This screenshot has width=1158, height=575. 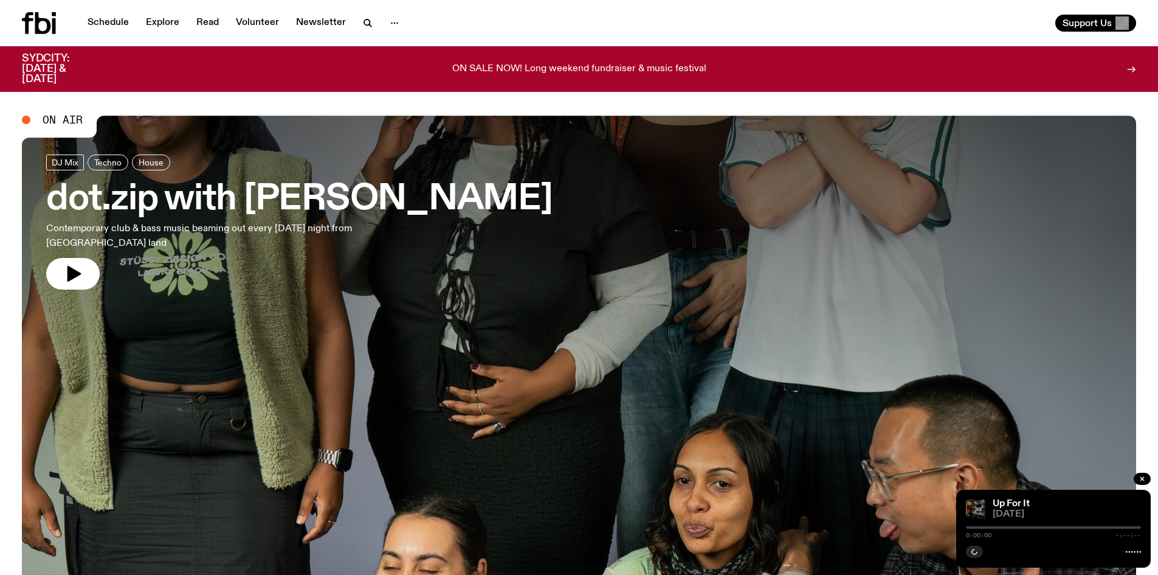 What do you see at coordinates (580, 69) in the screenshot?
I see `p: ON SALE NOW! Long weekend fundraiser & music festival` at bounding box center [580, 69].